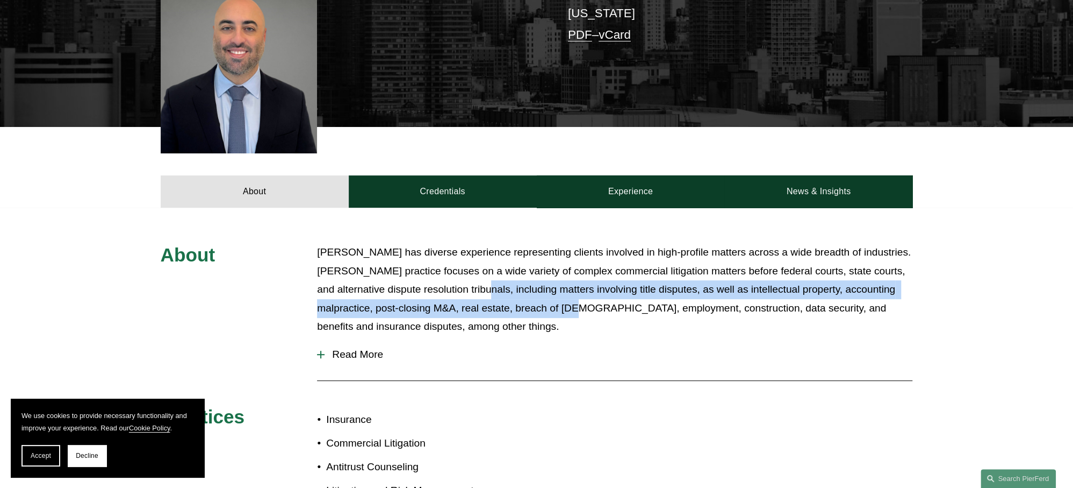 Image resolution: width=1073 pixels, height=488 pixels. What do you see at coordinates (580, 34) in the screenshot?
I see `a: PDF` at bounding box center [580, 34].